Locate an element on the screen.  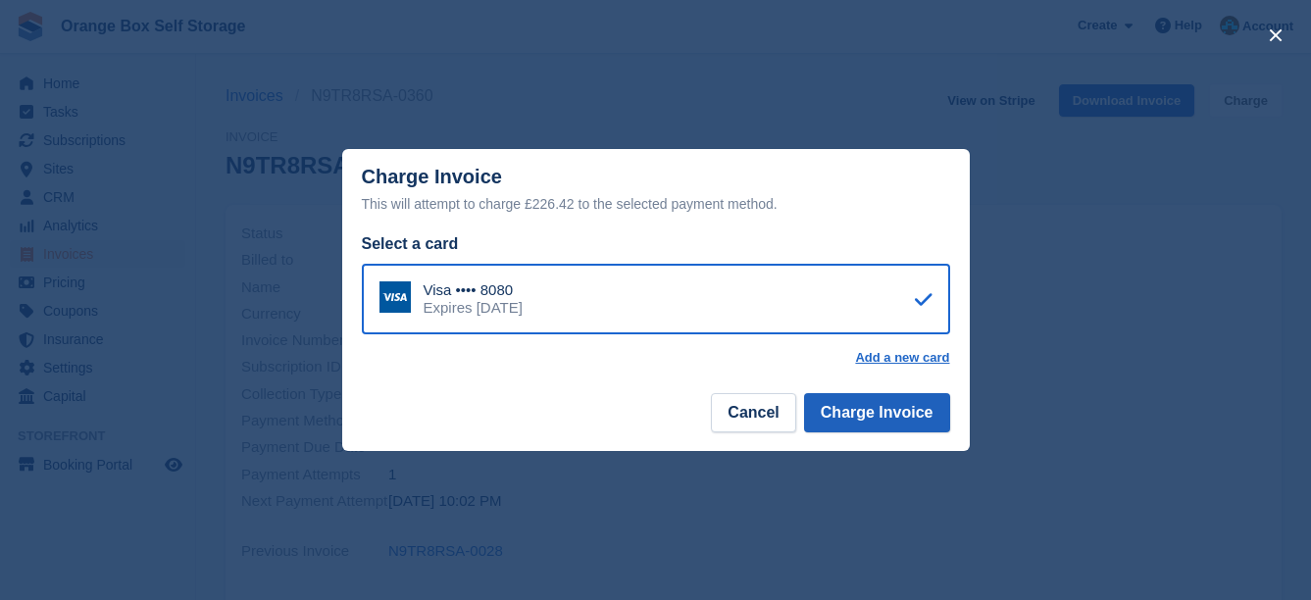
img: Visa Logo is located at coordinates (395, 297).